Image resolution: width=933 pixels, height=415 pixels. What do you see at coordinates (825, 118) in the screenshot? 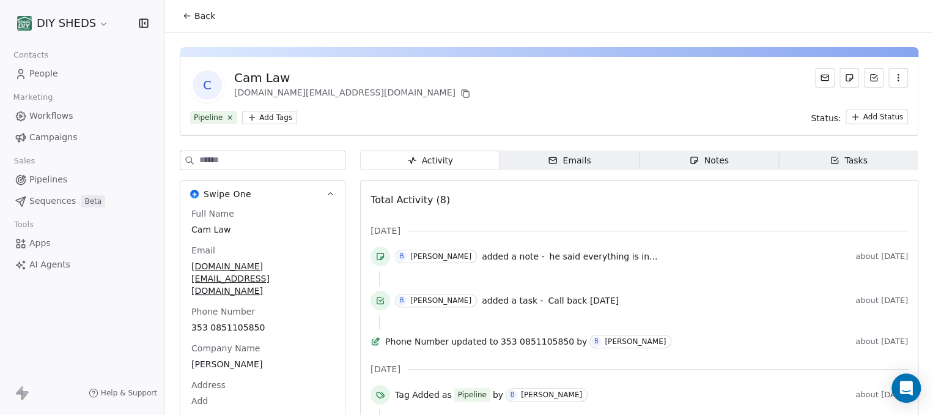
I see `span: Status:` at bounding box center [825, 118].